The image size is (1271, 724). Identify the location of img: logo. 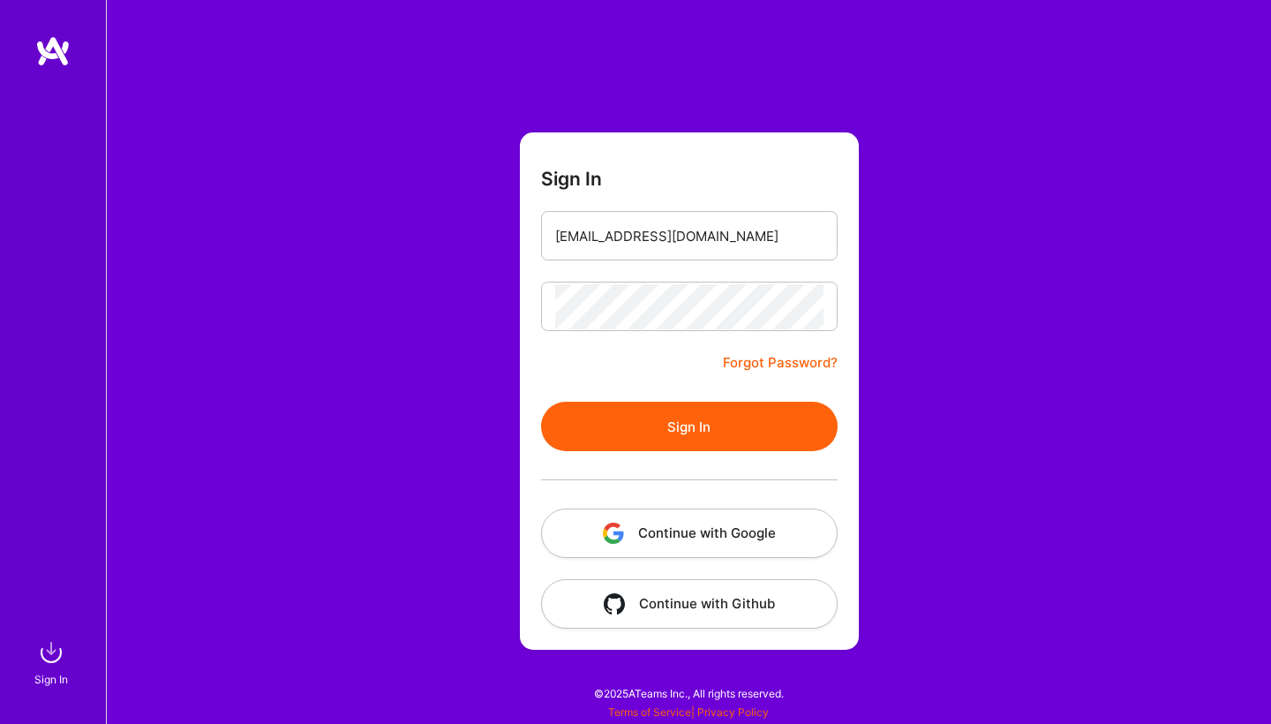
(53, 51).